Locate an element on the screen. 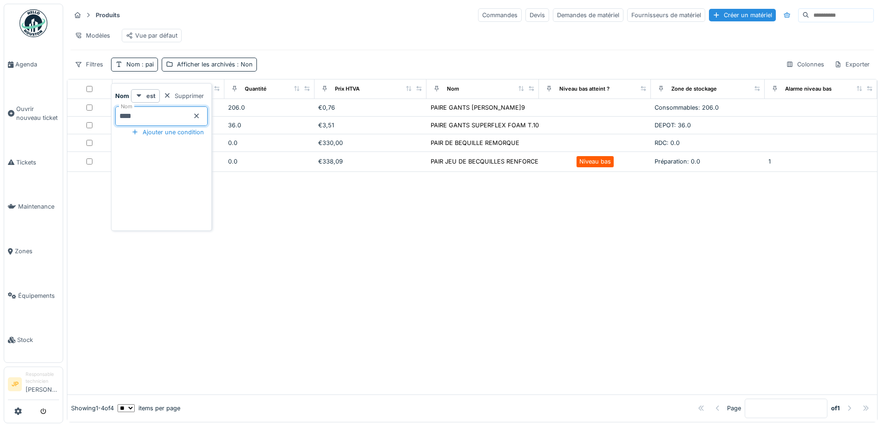 The width and height of the screenshot is (885, 427). div: Responsable technicien is located at coordinates (42, 378).